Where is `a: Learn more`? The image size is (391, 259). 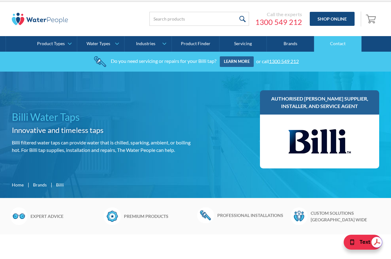
a: Learn more is located at coordinates (236, 62).